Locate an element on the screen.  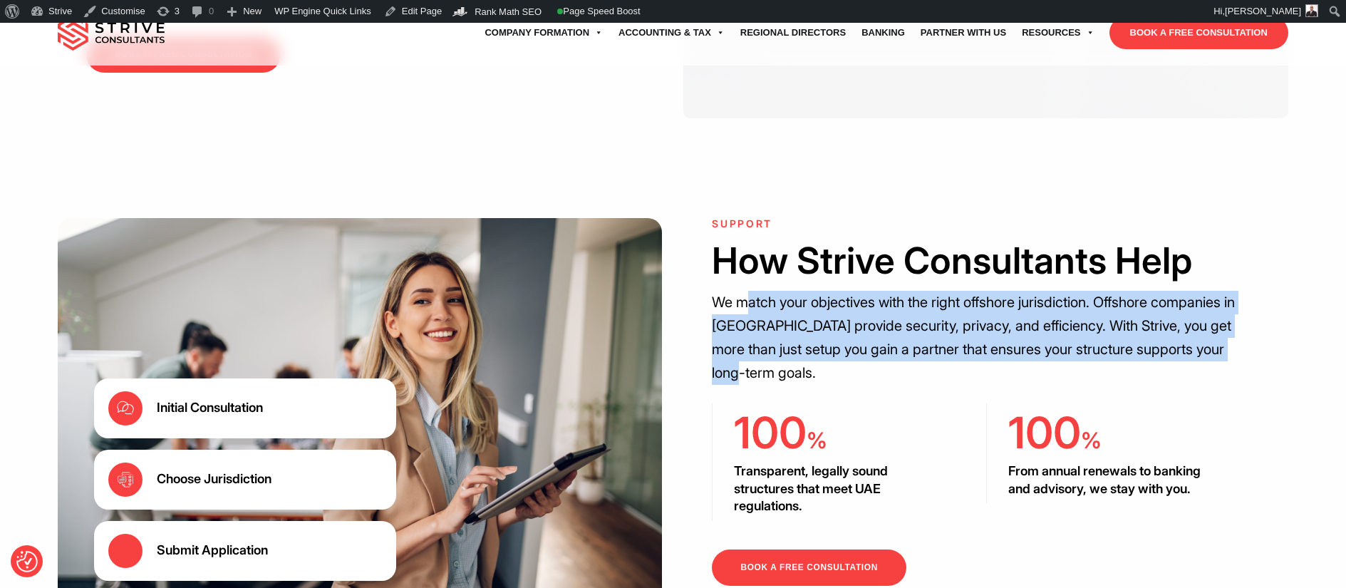
h2: How Strive Consultants Help is located at coordinates (986, 260).